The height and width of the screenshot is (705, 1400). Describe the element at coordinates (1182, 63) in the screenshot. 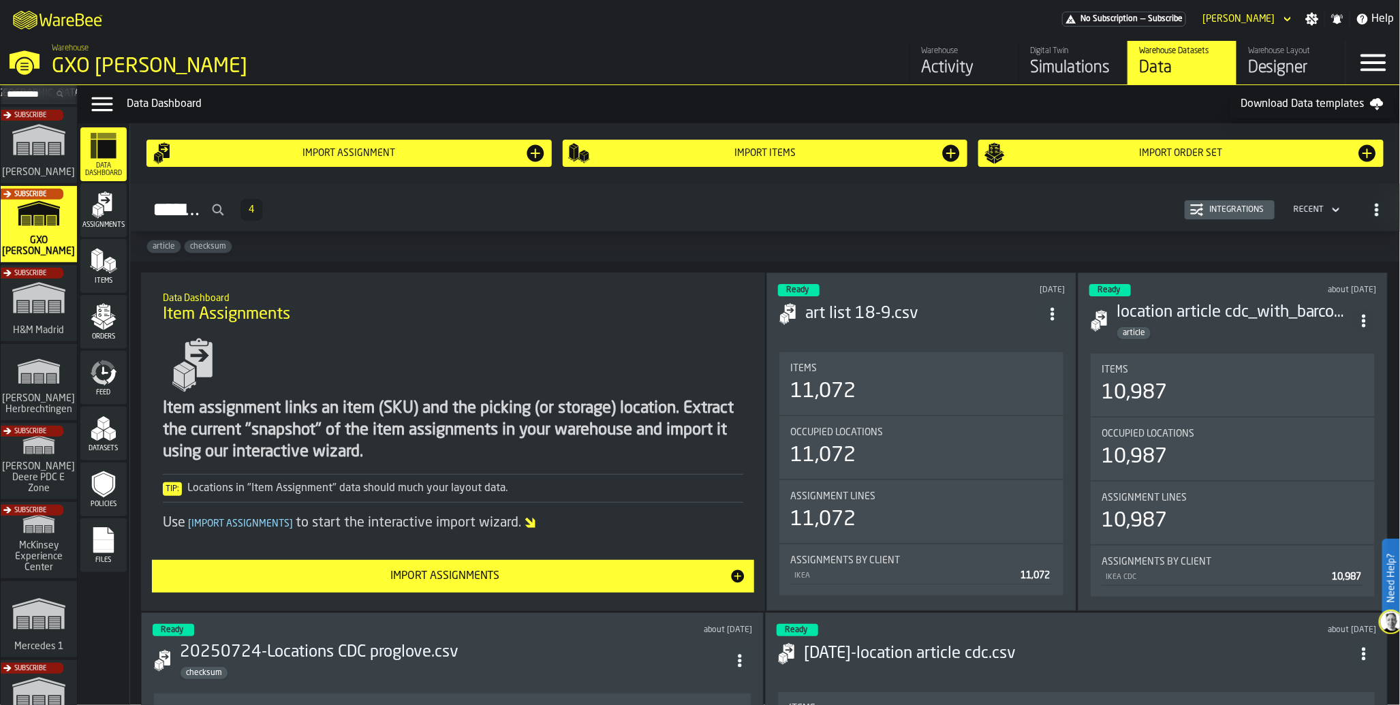

I see `a: link-to-/wh/i/baca6aa3-d1fc-43c0-a604-2a1c9d5db74d/data` at that location.